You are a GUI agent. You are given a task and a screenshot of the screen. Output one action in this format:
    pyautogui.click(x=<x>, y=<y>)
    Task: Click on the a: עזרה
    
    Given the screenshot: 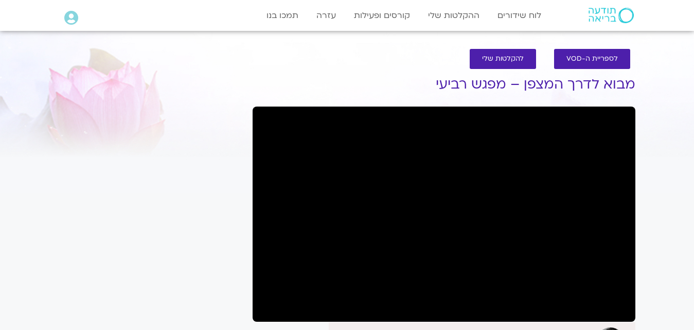 What is the action you would take?
    pyautogui.click(x=326, y=15)
    